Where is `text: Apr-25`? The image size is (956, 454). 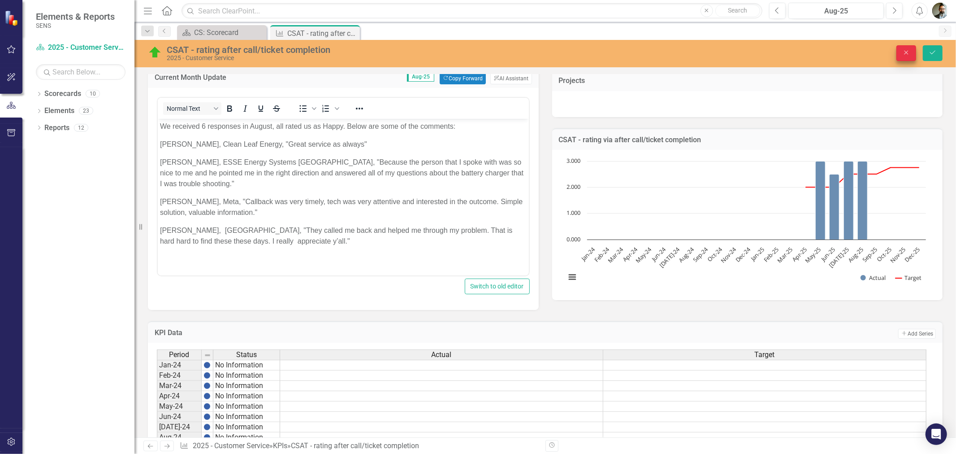 text: Apr-25 is located at coordinates (799, 254).